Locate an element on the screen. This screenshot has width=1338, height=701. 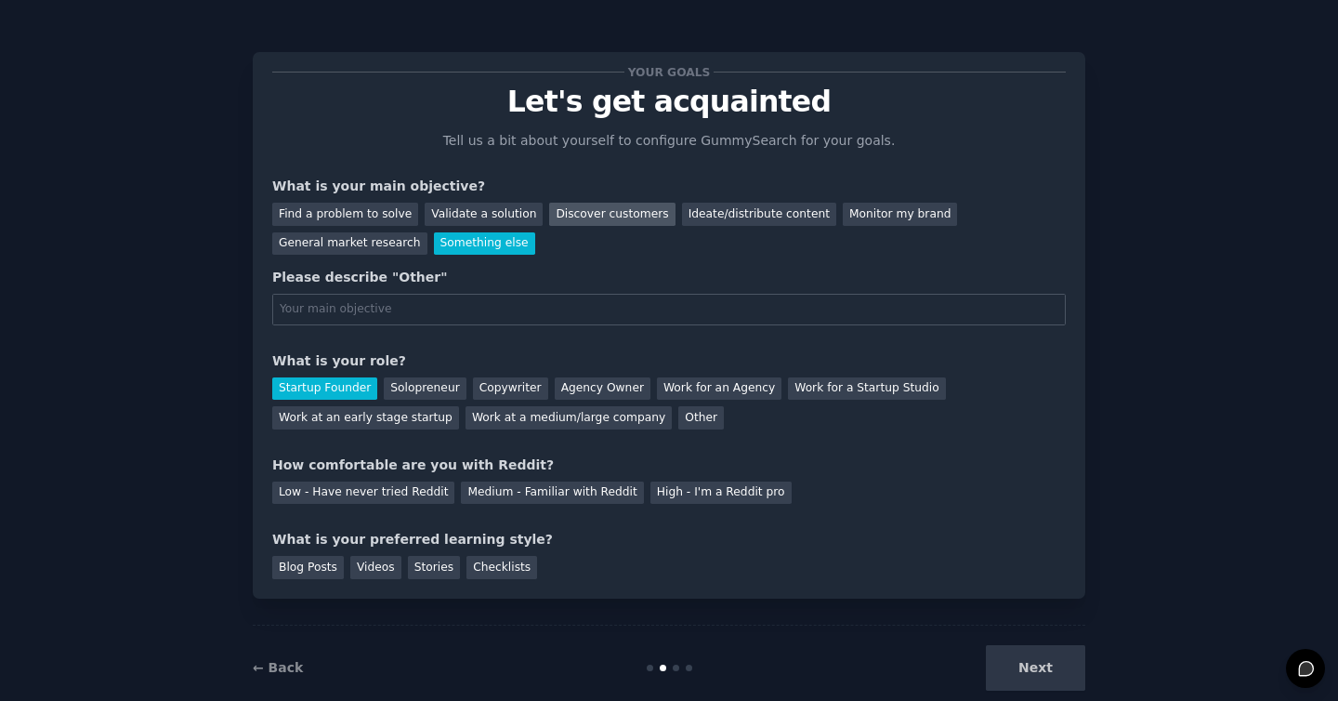
p: Tell us a bit about yourself to configure GummySearch for your goals. is located at coordinates (669, 140).